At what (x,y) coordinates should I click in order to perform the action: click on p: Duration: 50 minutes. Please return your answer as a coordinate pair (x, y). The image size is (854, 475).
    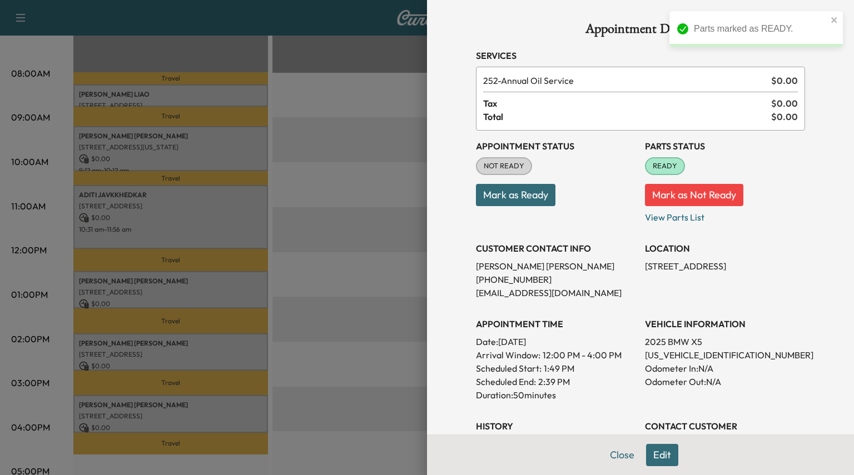
    Looking at the image, I should click on (556, 395).